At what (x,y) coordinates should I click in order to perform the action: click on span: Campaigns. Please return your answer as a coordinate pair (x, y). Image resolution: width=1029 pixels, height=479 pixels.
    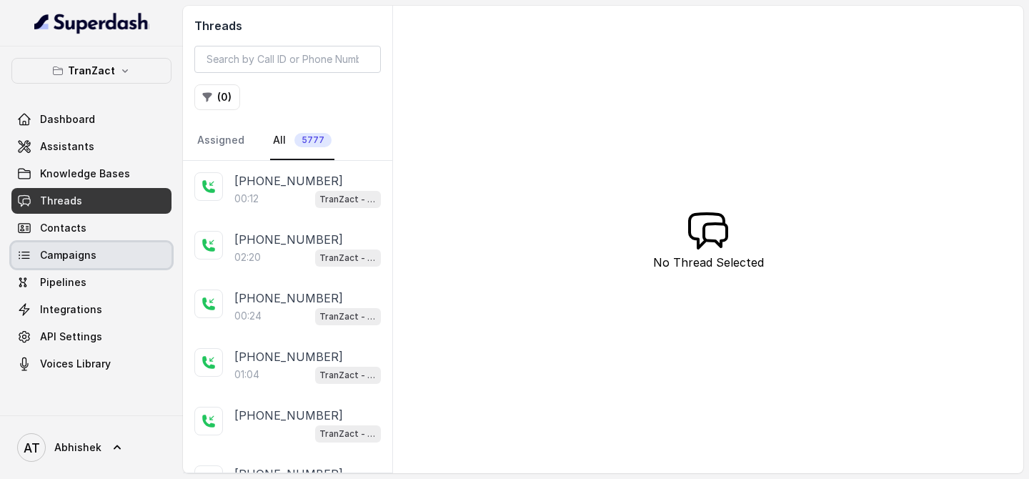
    Looking at the image, I should click on (68, 255).